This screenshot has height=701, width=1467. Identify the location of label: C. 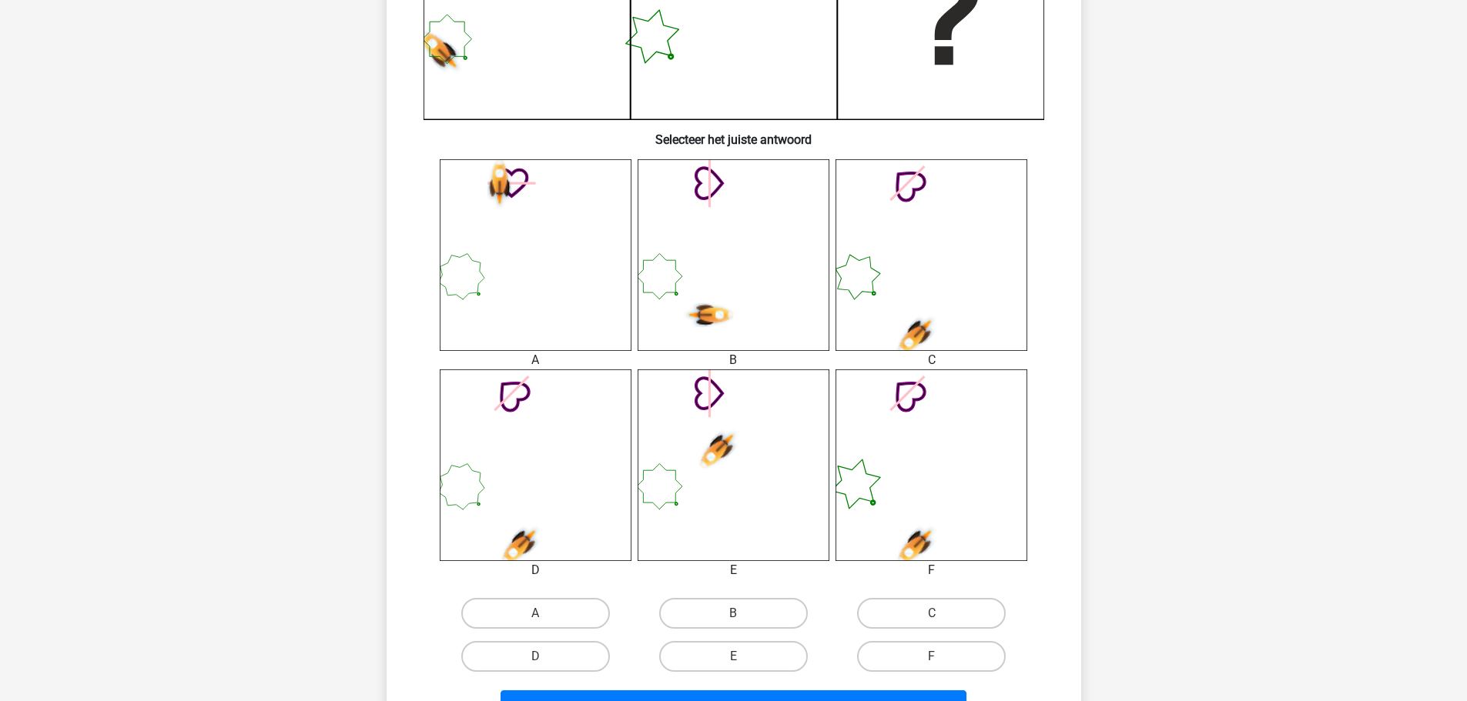
(931, 614).